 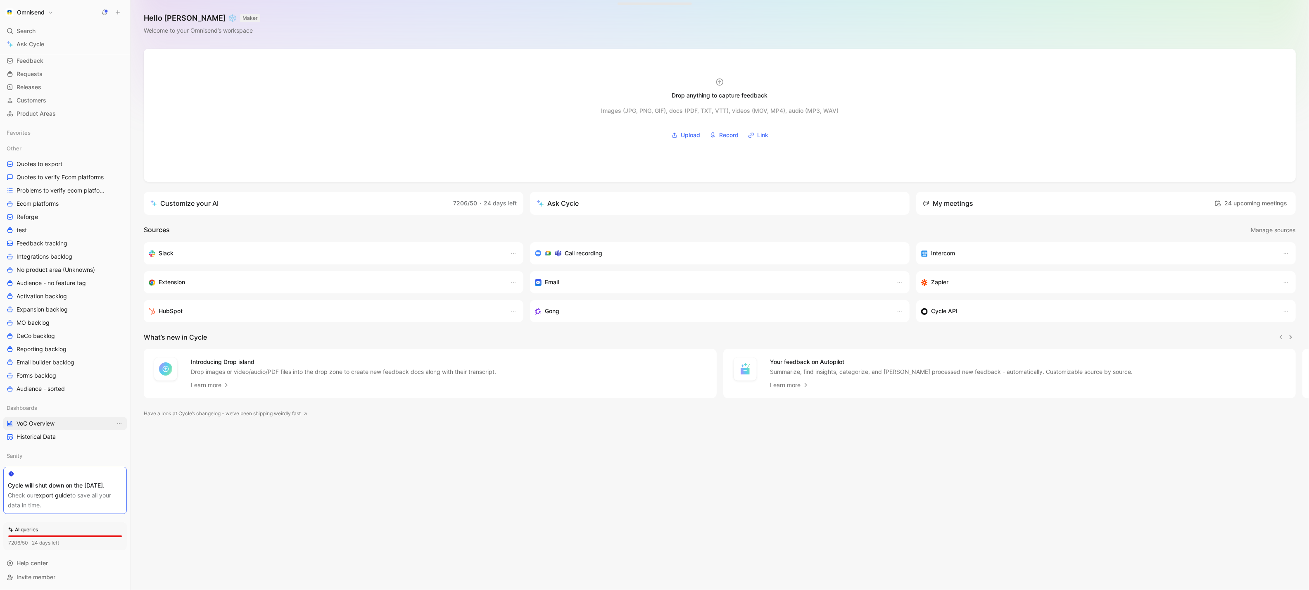 What do you see at coordinates (583, 253) in the screenshot?
I see `h3: Call recording` at bounding box center [583, 253].